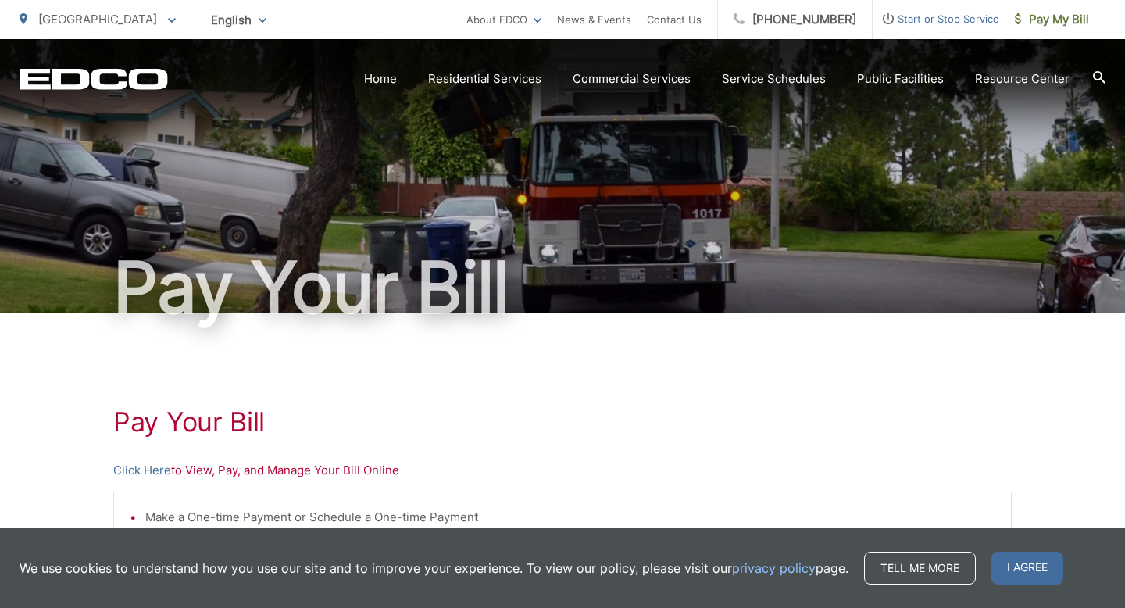  I want to click on p: to View, Pay, and Manage Your Bill Online, so click(562, 470).